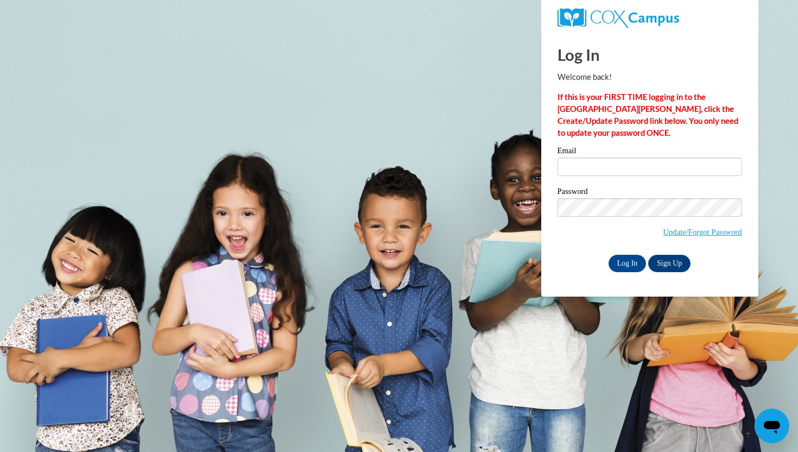 The width and height of the screenshot is (798, 452). What do you see at coordinates (650, 18) in the screenshot?
I see `a: COX Campus` at bounding box center [650, 18].